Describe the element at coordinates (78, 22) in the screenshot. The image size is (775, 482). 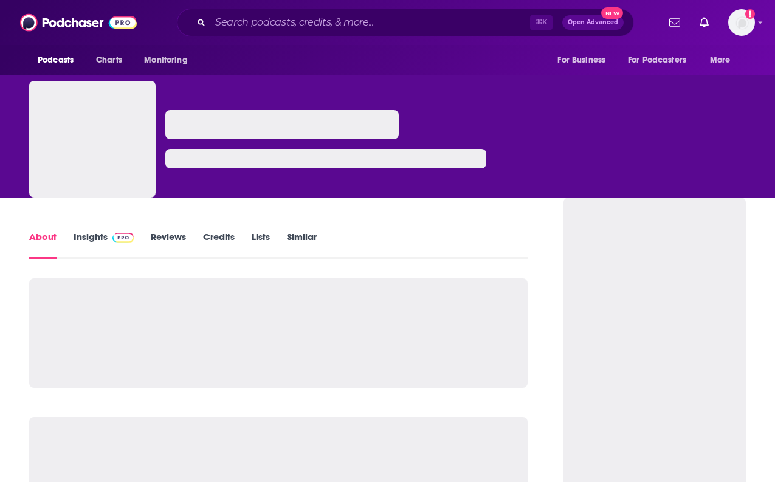
I see `a: Podchaser - Follow, Share and Rate Podcasts` at that location.